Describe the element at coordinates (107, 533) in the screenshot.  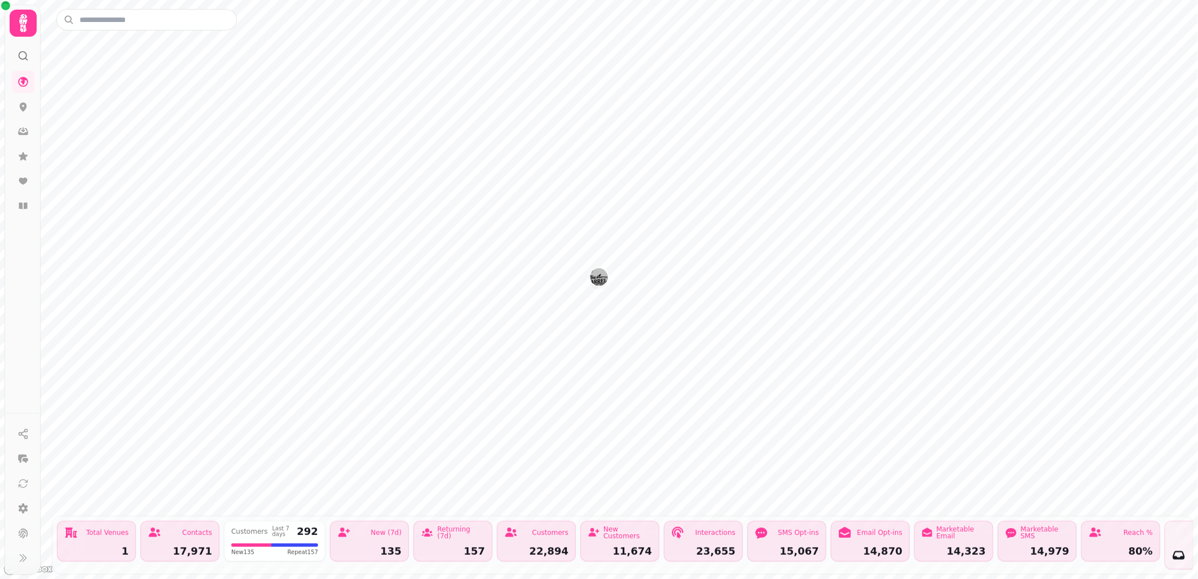
I see `div: Total Venues` at that location.